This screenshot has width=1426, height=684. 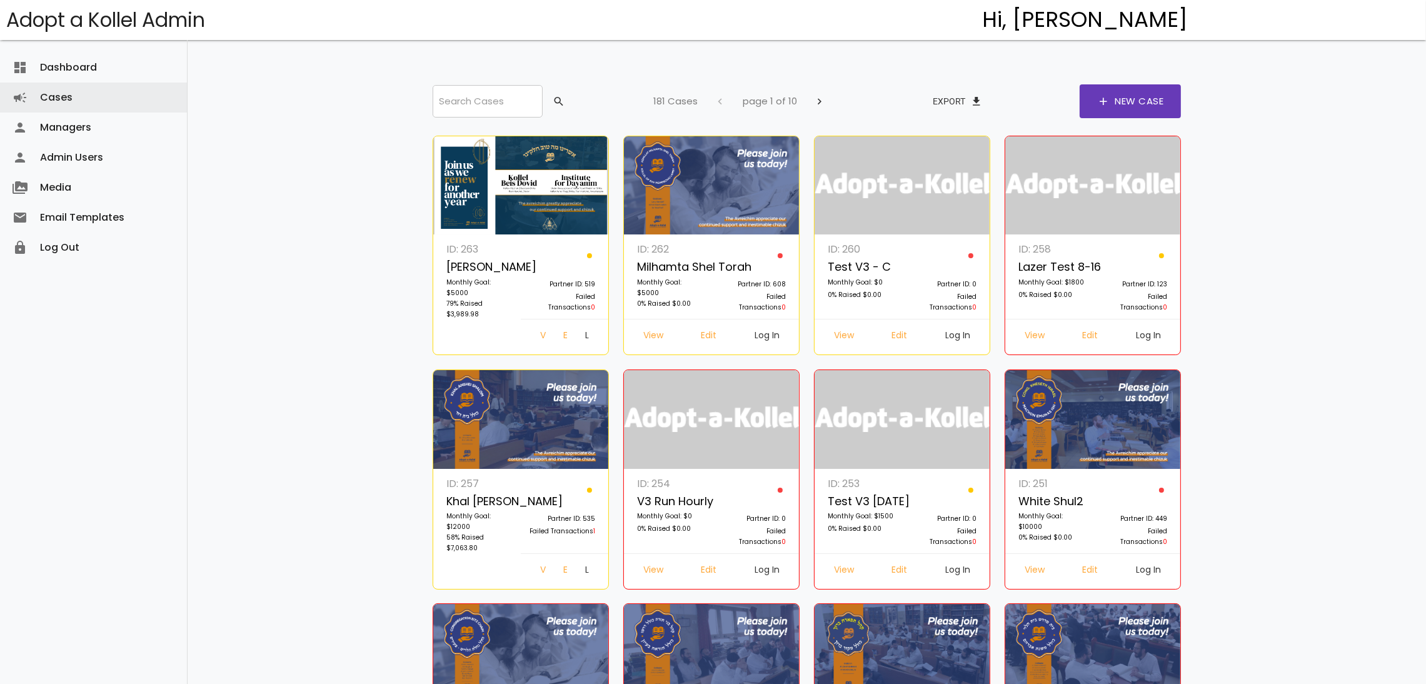 What do you see at coordinates (480, 483) in the screenshot?
I see `p: ID: 257` at bounding box center [480, 483].